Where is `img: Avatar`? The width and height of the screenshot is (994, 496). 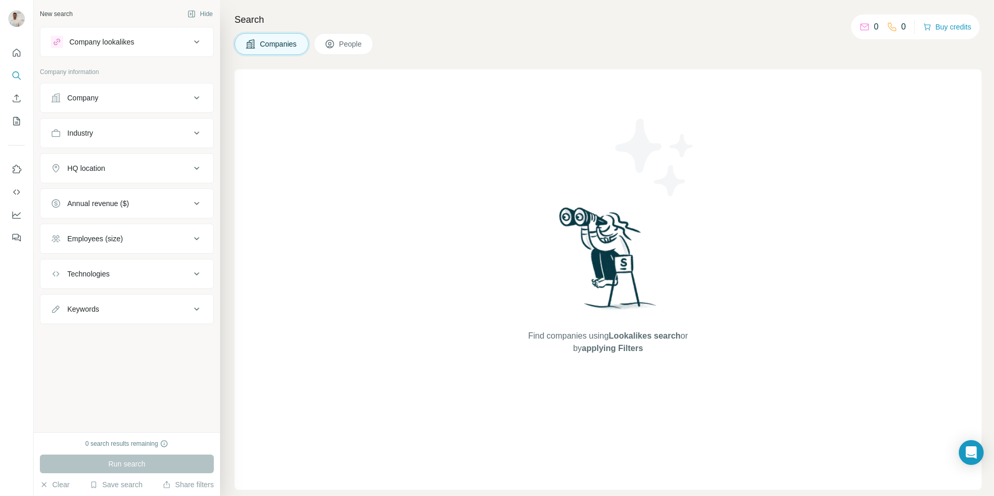 img: Avatar is located at coordinates (17, 19).